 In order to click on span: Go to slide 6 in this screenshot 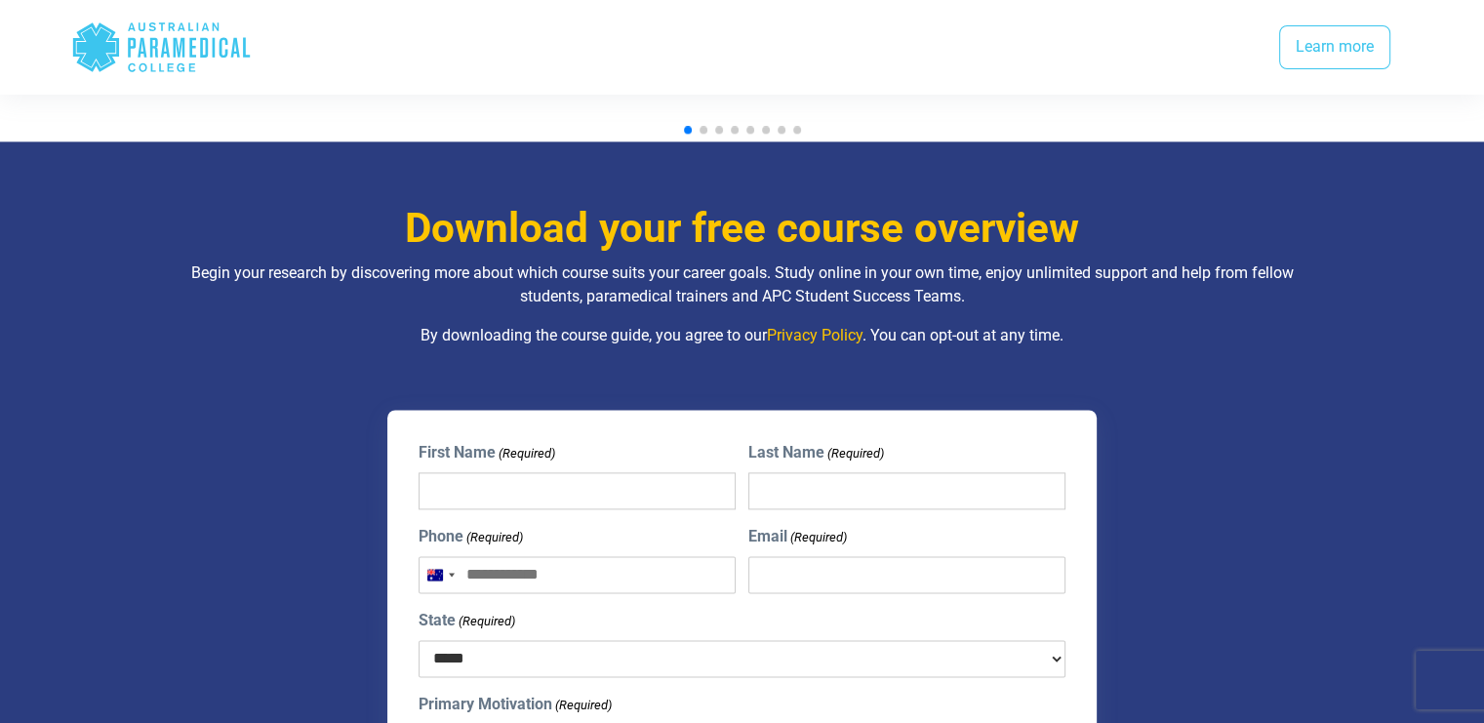, I will do `click(766, 130)`.